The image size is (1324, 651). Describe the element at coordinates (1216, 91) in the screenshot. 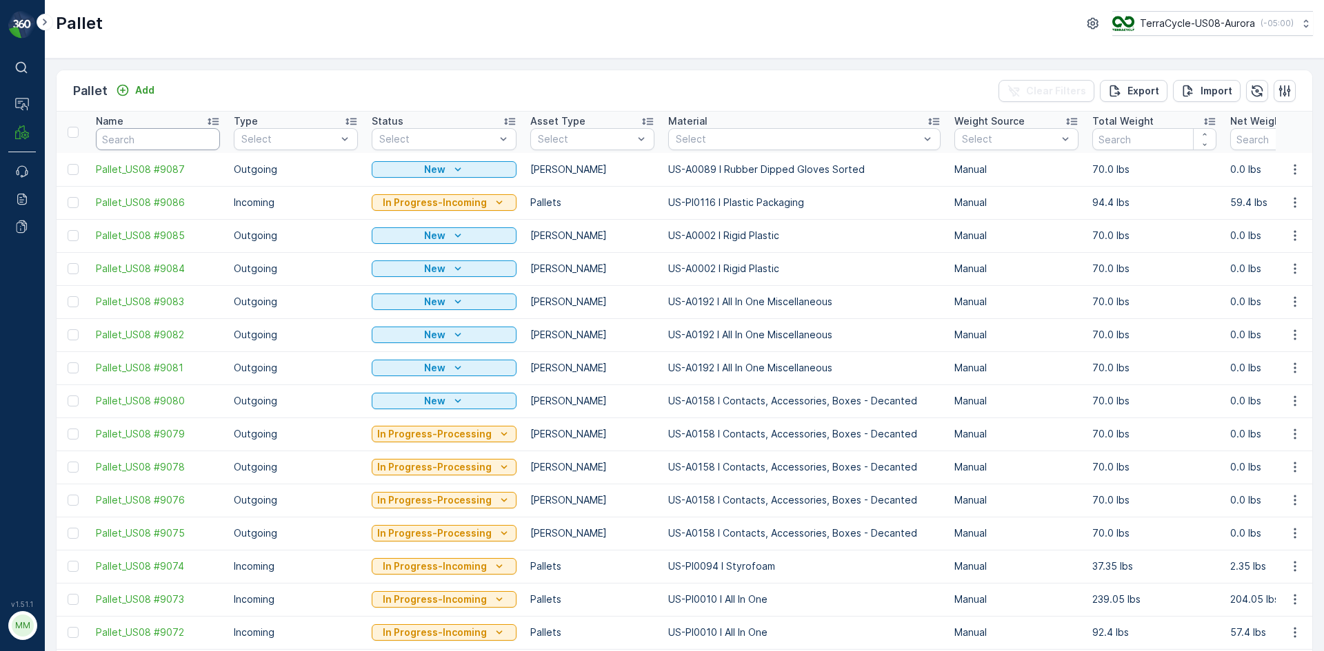

I see `p: Import` at that location.